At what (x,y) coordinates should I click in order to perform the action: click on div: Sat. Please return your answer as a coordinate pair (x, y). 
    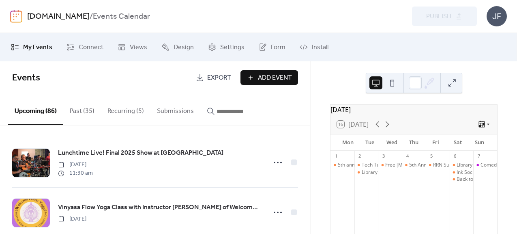
    Looking at the image, I should click on (458, 142).